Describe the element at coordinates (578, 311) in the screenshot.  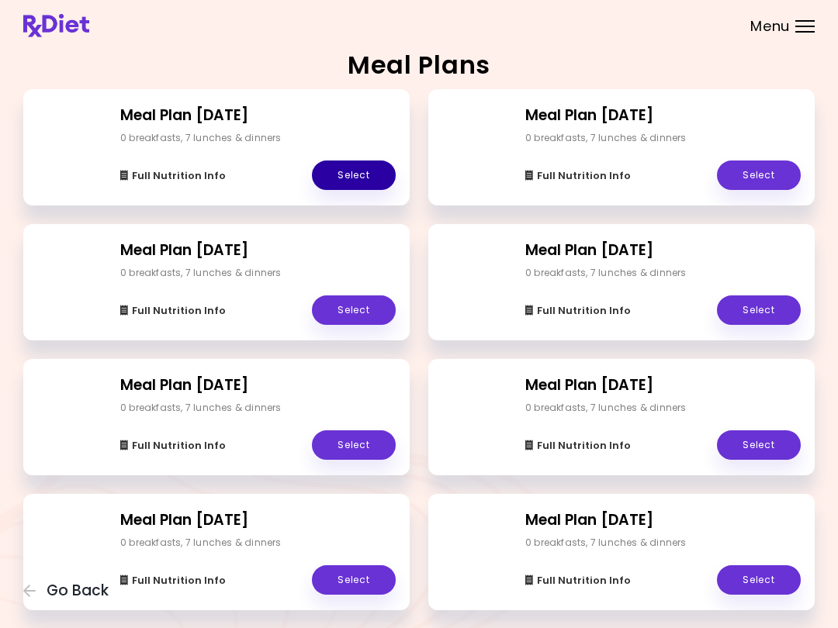
I see `button: Full Nutrition Info - Meal Plan 8/14/2025` at that location.